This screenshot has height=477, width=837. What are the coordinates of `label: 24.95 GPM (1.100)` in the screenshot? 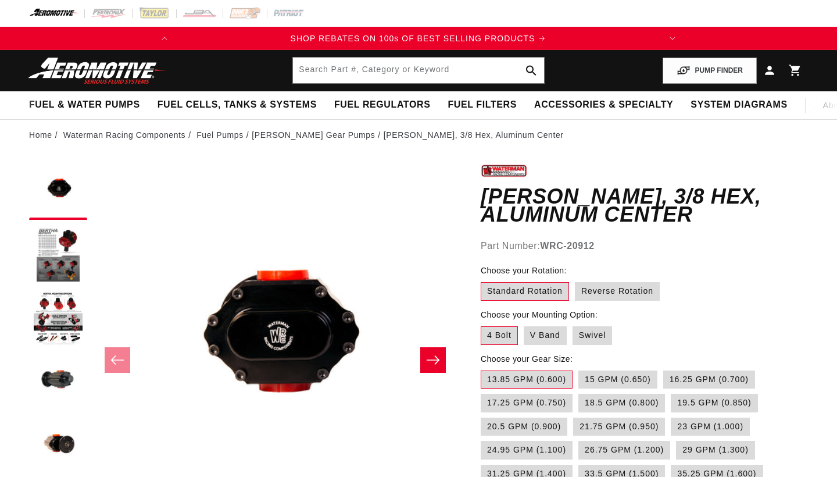 It's located at (527, 450).